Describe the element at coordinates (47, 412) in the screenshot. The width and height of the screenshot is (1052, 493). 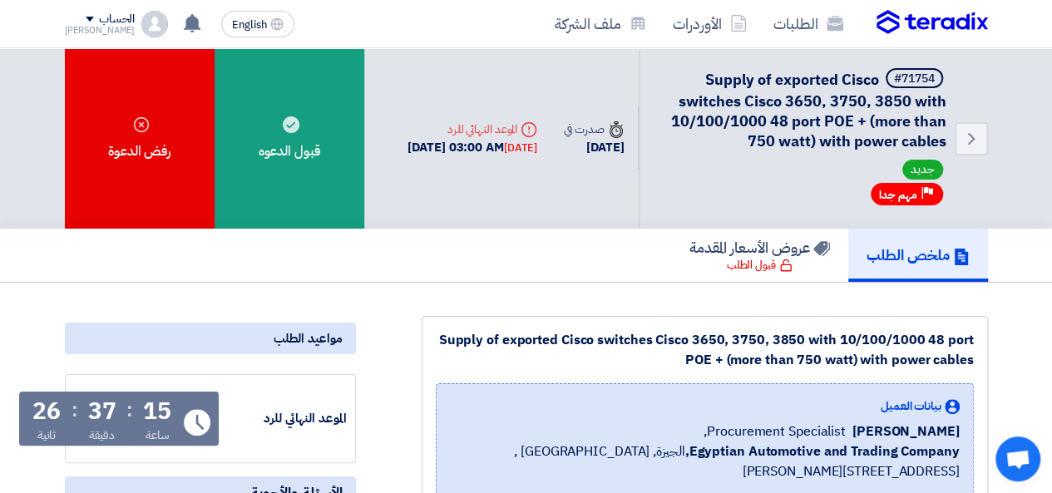
I see `div: 26` at that location.